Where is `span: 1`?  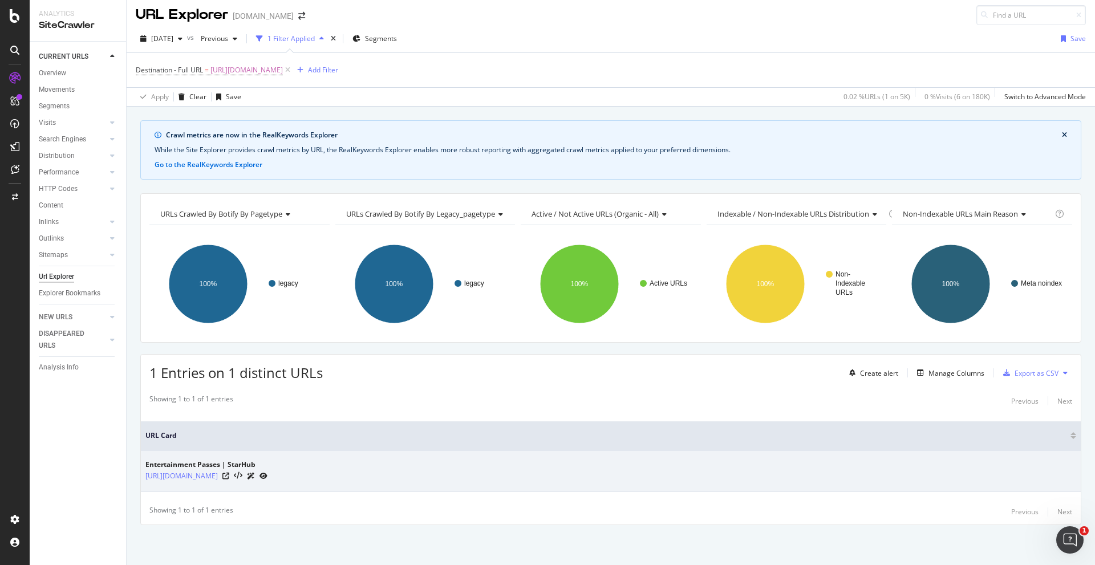 span: 1 is located at coordinates (1085, 531).